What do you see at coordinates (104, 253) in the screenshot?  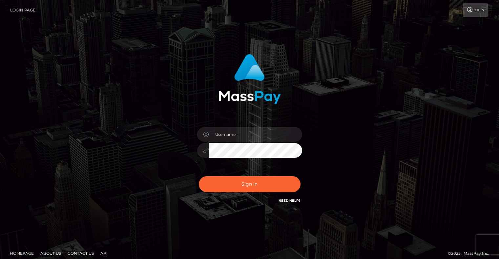 I see `a: API` at bounding box center [104, 253].